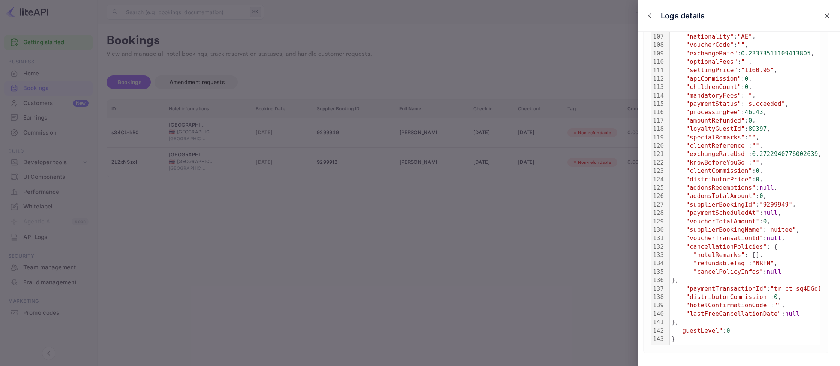  What do you see at coordinates (658, 305) in the screenshot?
I see `div: 139` at bounding box center [658, 305].